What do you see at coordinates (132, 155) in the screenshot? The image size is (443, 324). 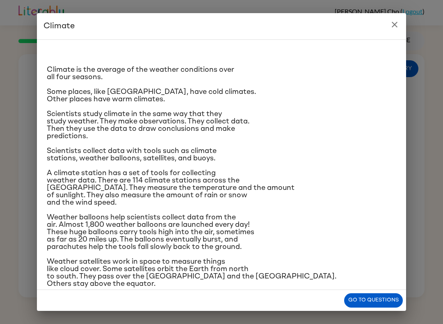 I see `span: Scientists collect data with tools such as climate stations, weather balloons, satellites, and bu...` at bounding box center [132, 155].